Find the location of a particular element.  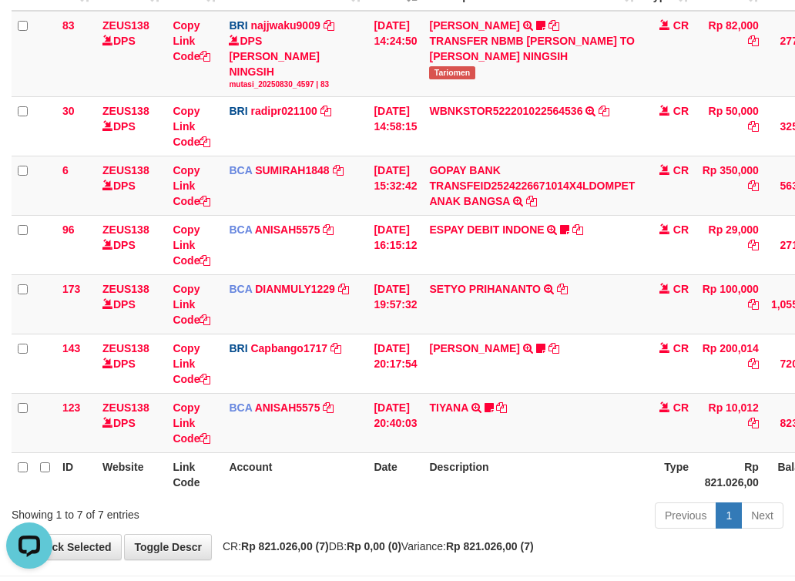

th: ID is located at coordinates (76, 474).